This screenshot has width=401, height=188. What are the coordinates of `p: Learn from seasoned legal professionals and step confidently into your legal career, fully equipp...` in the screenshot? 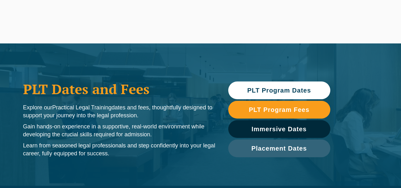 It's located at (119, 149).